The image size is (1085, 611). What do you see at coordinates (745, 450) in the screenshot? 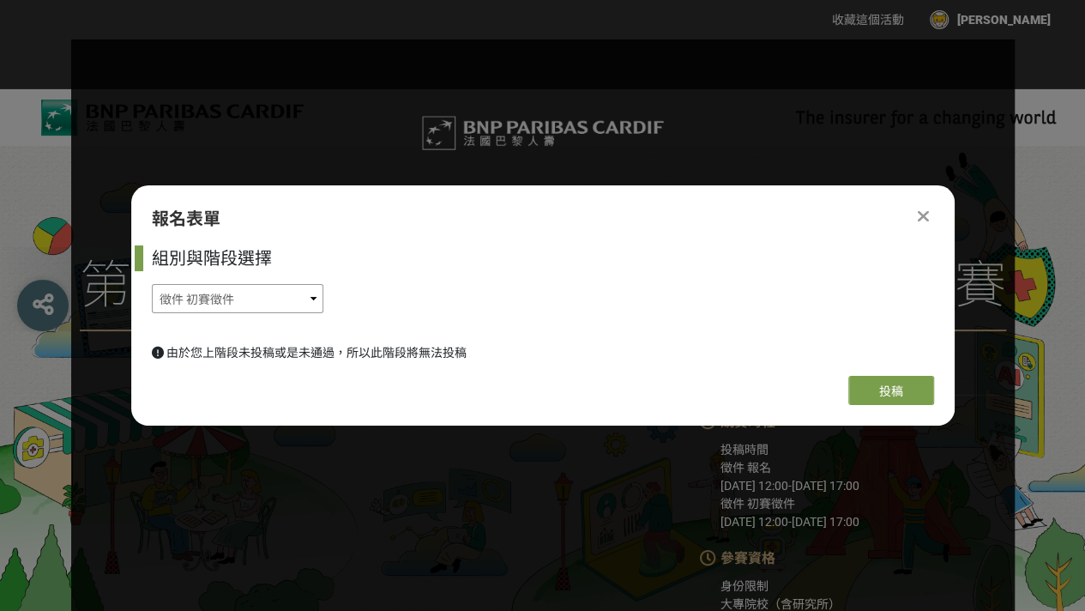
I see `span: 投稿時間` at bounding box center [745, 450].